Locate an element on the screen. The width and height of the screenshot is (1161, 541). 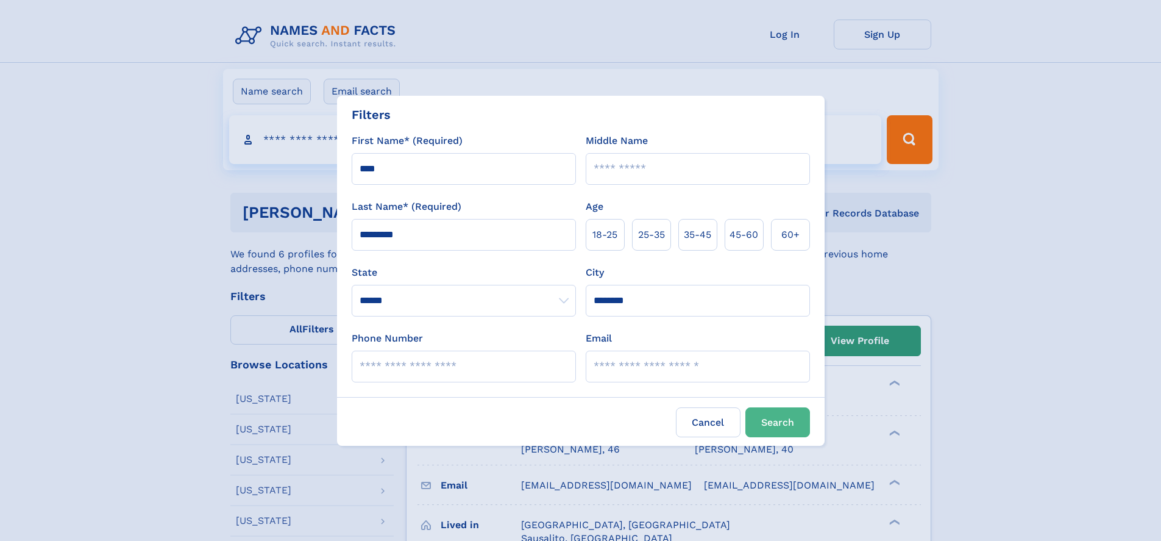
span: 35‑45 is located at coordinates (697, 235).